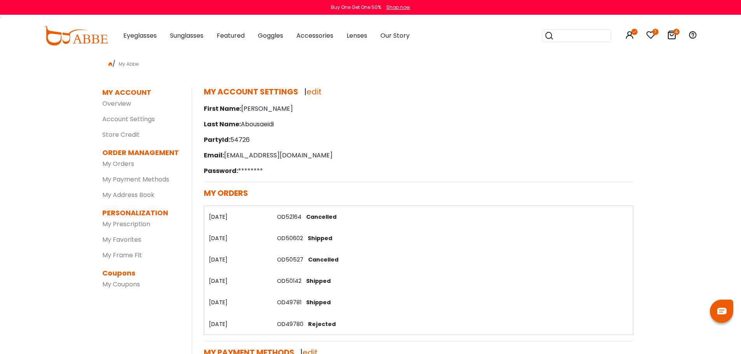 The height and width of the screenshot is (354, 741). Describe the element at coordinates (356, 35) in the screenshot. I see `span: Lenses` at that location.